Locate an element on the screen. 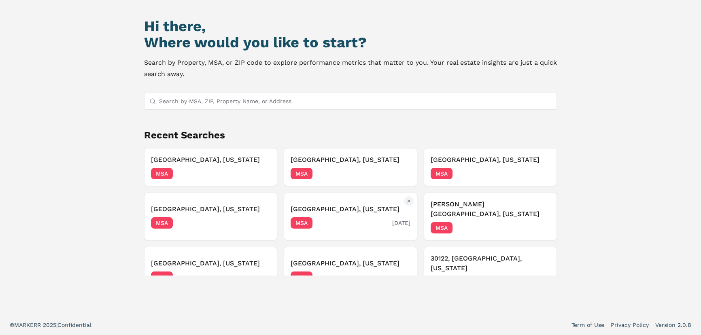 The image size is (701, 335). p: Search by Property, MSA, or ZIP code to explore performance metrics that matter to you. Your real... is located at coordinates (350, 68).